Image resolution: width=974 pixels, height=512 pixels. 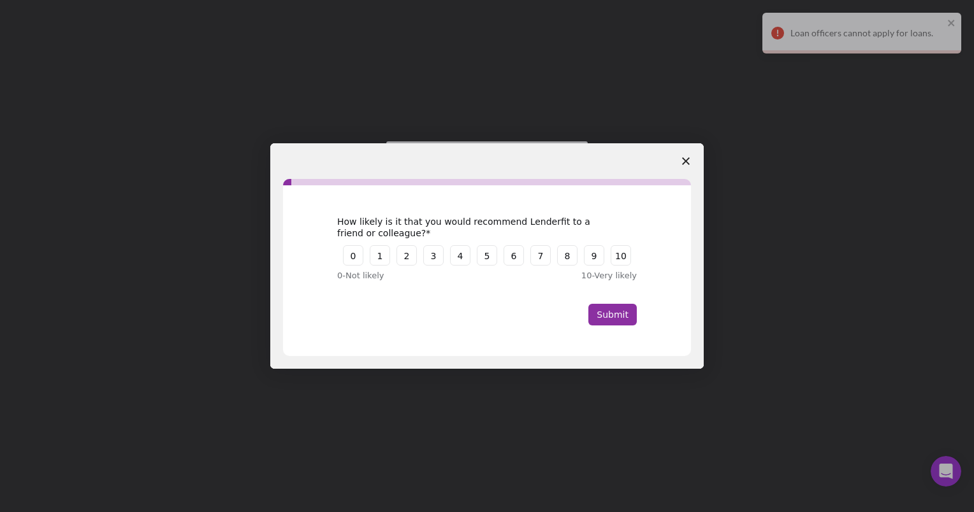 What do you see at coordinates (621, 256) in the screenshot?
I see `button: 10` at bounding box center [621, 256].